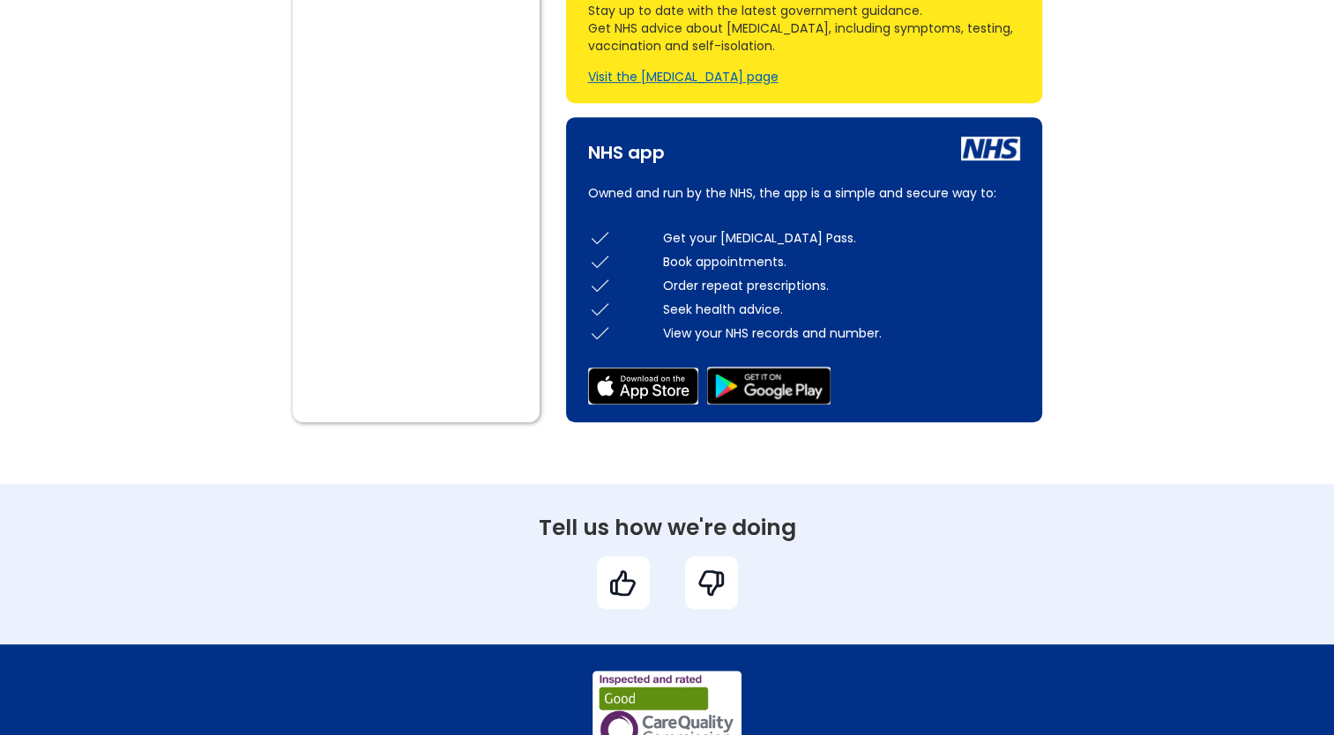  I want to click on img: app store icon, so click(643, 386).